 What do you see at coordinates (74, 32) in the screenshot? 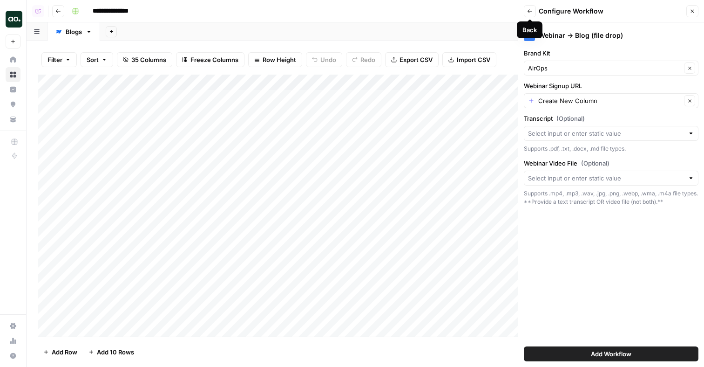
I see `div: Blogs` at bounding box center [74, 32].